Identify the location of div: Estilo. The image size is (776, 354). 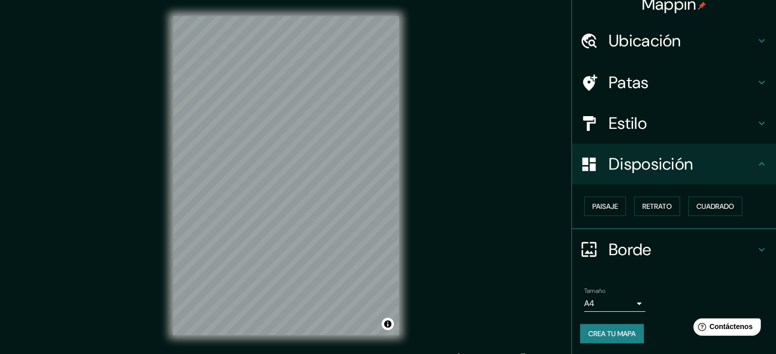
(674, 123).